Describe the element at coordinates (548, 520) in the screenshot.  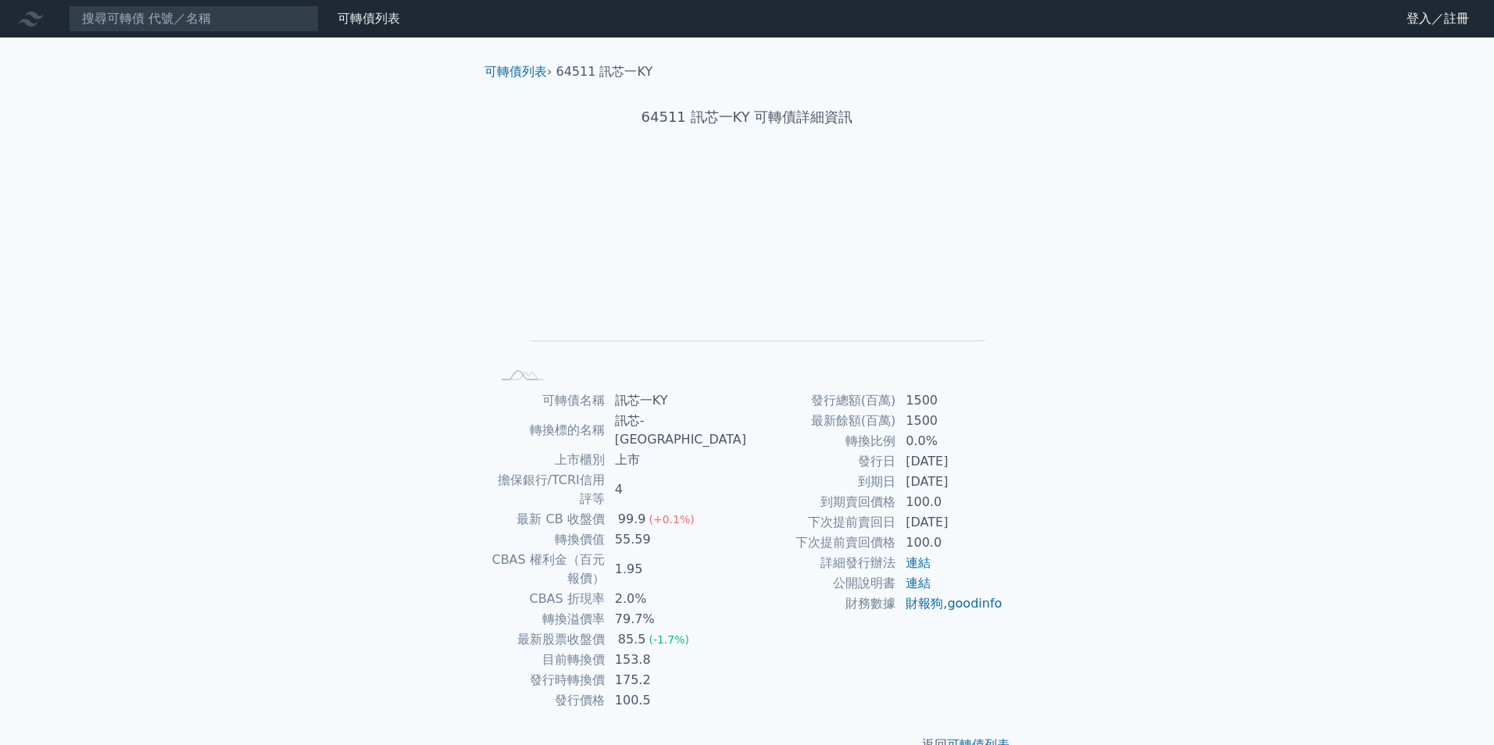
I see `td: 最新 CB 收盤價` at that location.